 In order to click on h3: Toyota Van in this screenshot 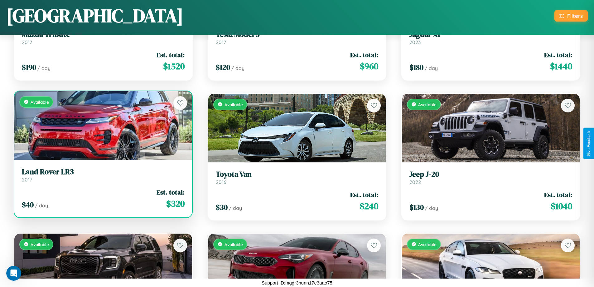, I will do `click(297, 174)`.